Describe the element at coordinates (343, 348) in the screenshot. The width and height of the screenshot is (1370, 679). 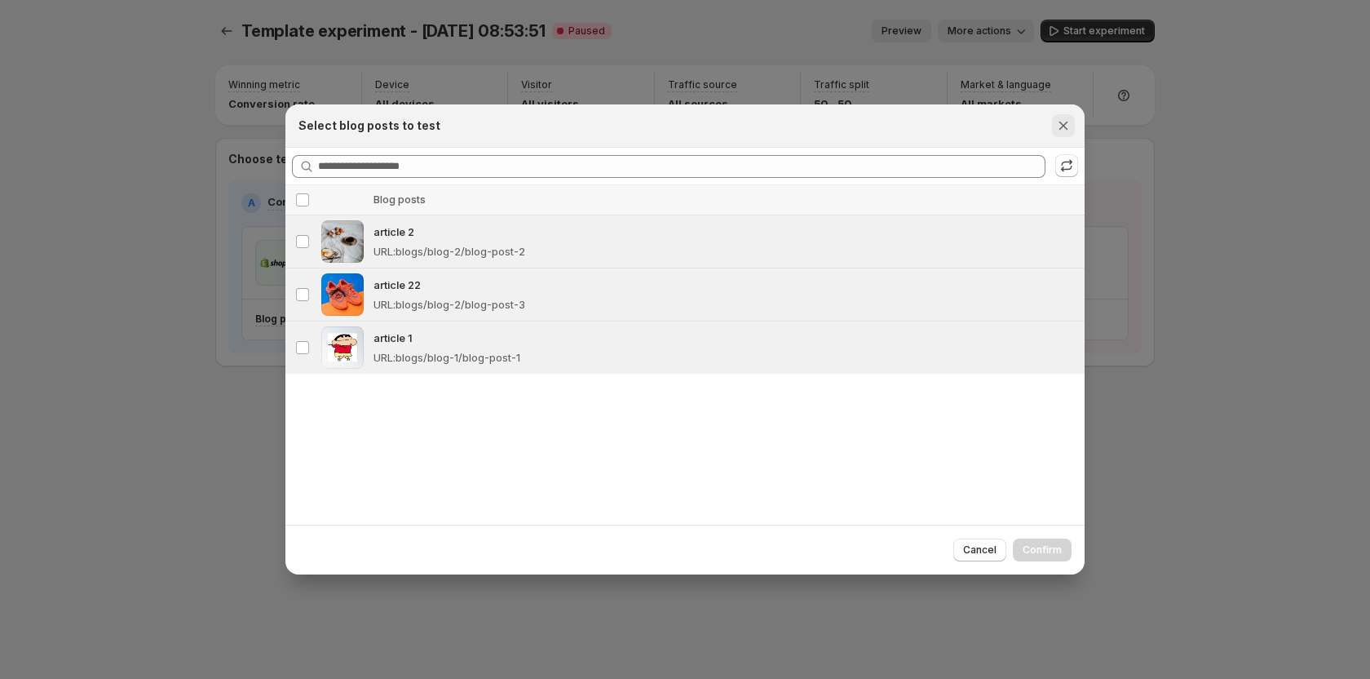
I see `img: article 1` at that location.